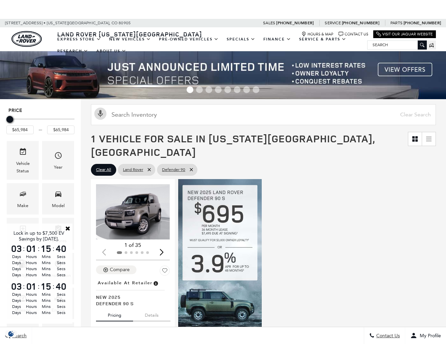  What do you see at coordinates (429, 335) in the screenshot?
I see `span: My Profile` at bounding box center [429, 335].